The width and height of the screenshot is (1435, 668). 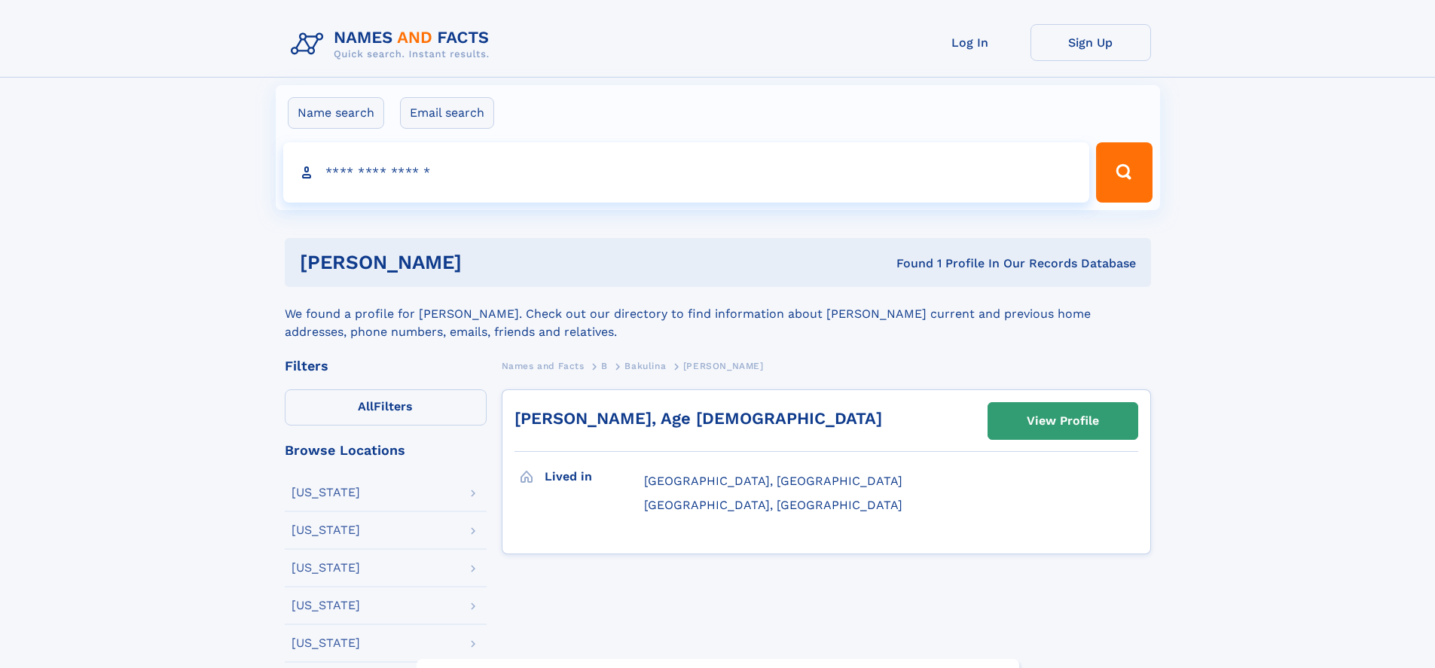 What do you see at coordinates (604, 365) in the screenshot?
I see `a: B` at bounding box center [604, 365].